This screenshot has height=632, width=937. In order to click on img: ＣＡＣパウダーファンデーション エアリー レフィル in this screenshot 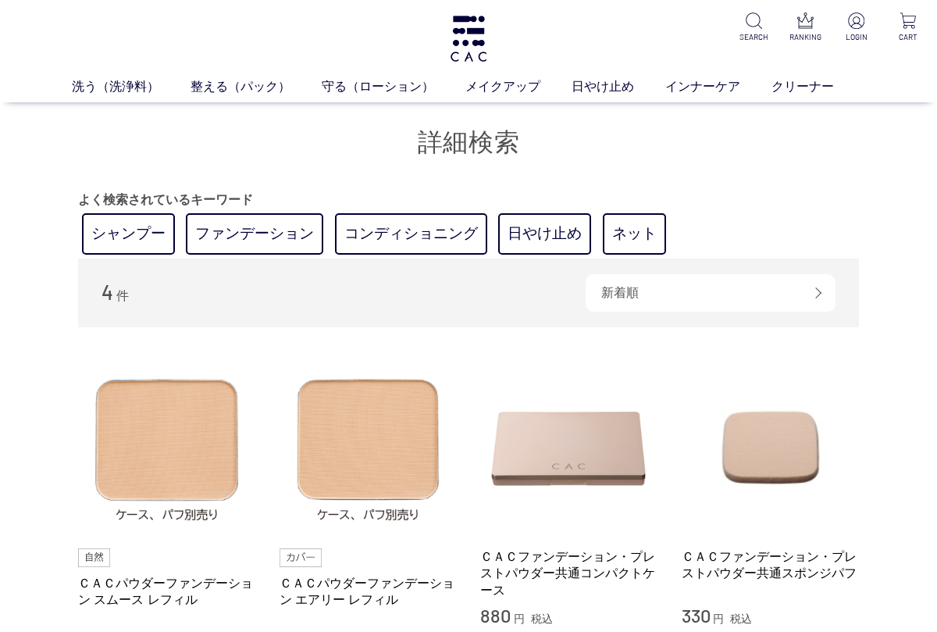, I will do `click(368, 447)`.